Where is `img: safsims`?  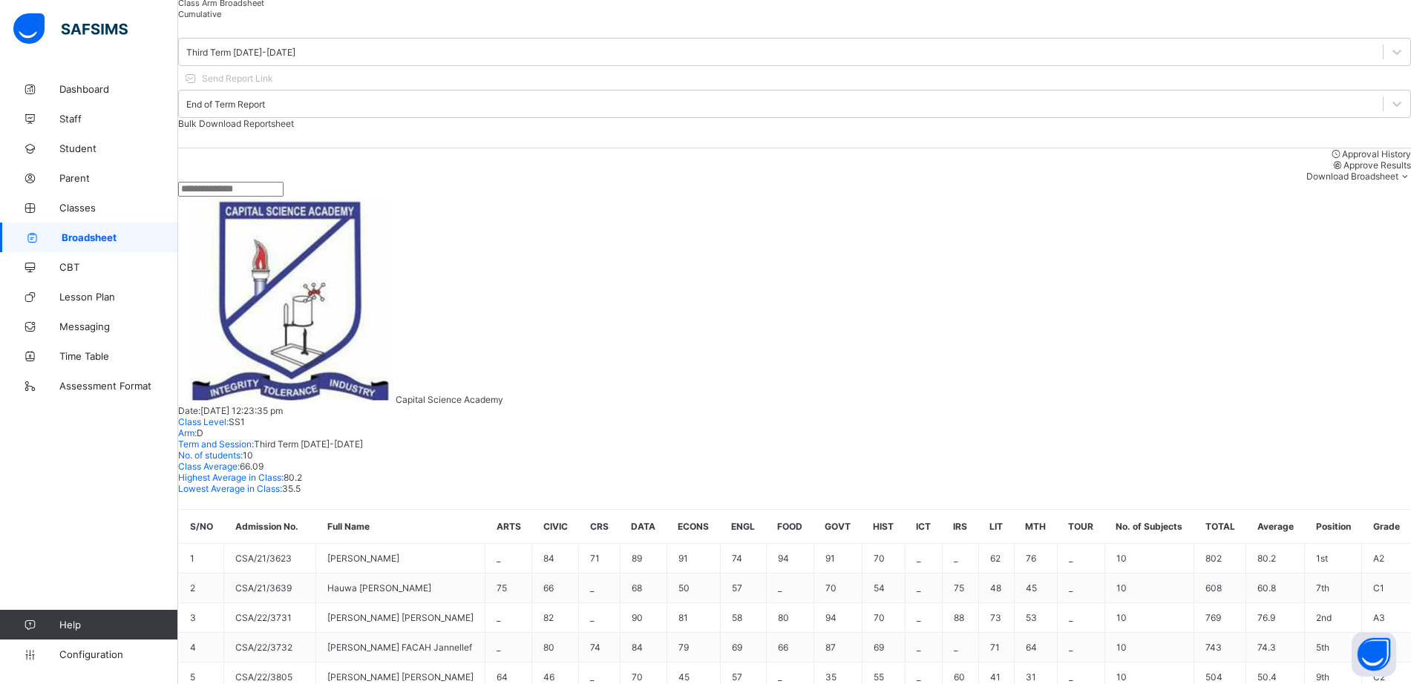
img: safsims is located at coordinates (71, 29).